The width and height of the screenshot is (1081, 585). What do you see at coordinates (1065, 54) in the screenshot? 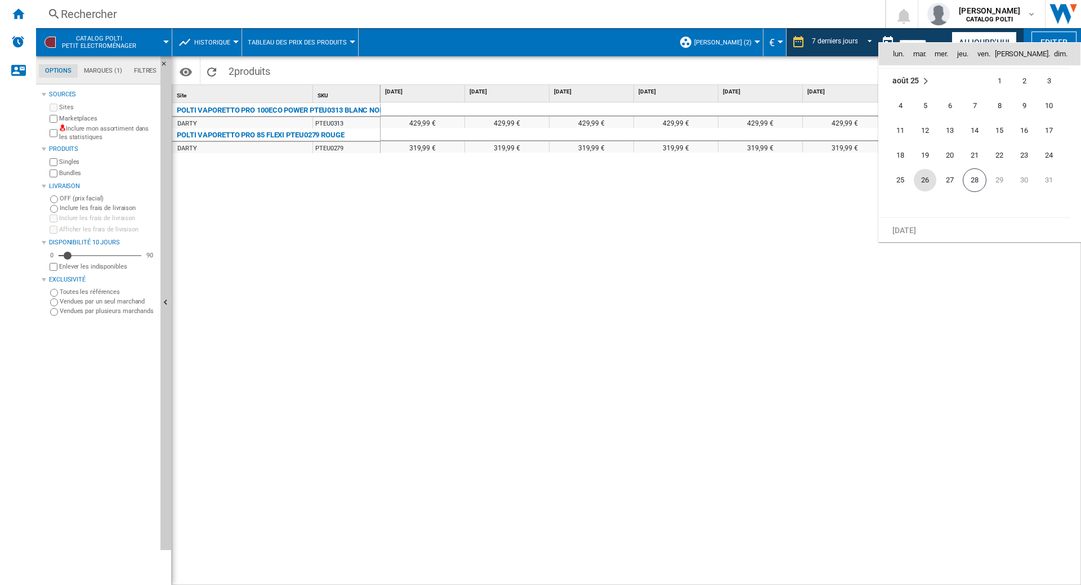
I see `th: dim.` at bounding box center [1065, 54].